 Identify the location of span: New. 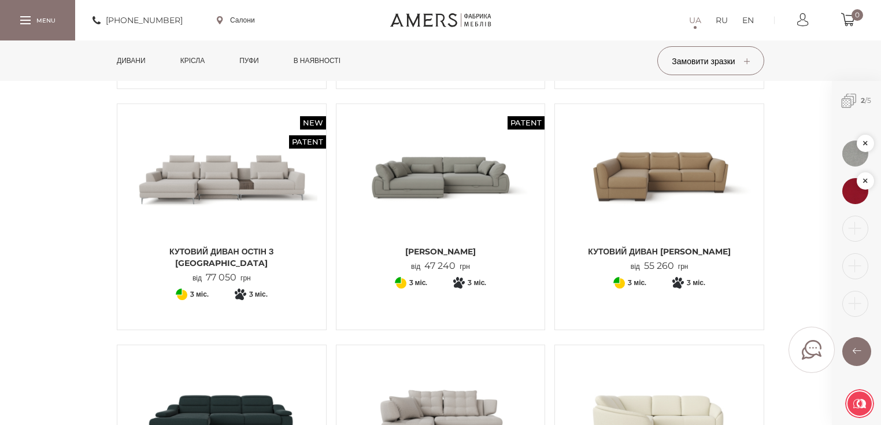
(313, 123).